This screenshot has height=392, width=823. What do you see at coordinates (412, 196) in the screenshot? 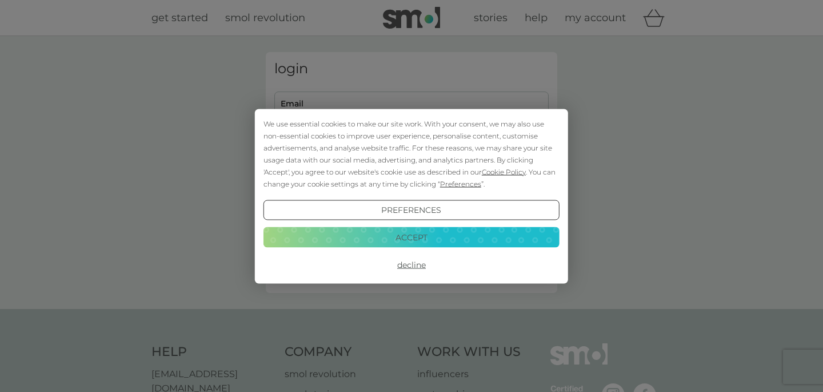
I see `div: Cookie Consent Prompt` at bounding box center [412, 196].